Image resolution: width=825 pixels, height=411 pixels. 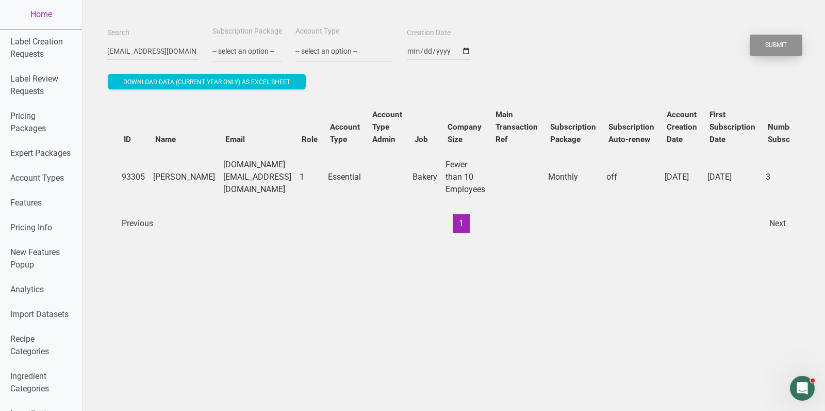 What do you see at coordinates (345, 133) in the screenshot?
I see `b: Account Type` at bounding box center [345, 133].